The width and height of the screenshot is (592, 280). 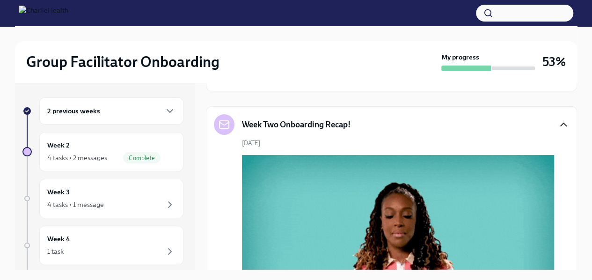 What do you see at coordinates (103, 245) in the screenshot?
I see `a: Week 41 task` at bounding box center [103, 245].